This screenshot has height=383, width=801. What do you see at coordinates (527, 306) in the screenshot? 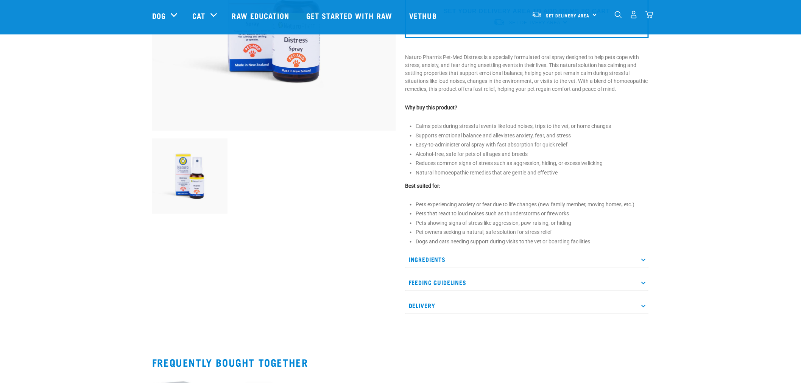
I see `p: Delivery` at bounding box center [527, 306].